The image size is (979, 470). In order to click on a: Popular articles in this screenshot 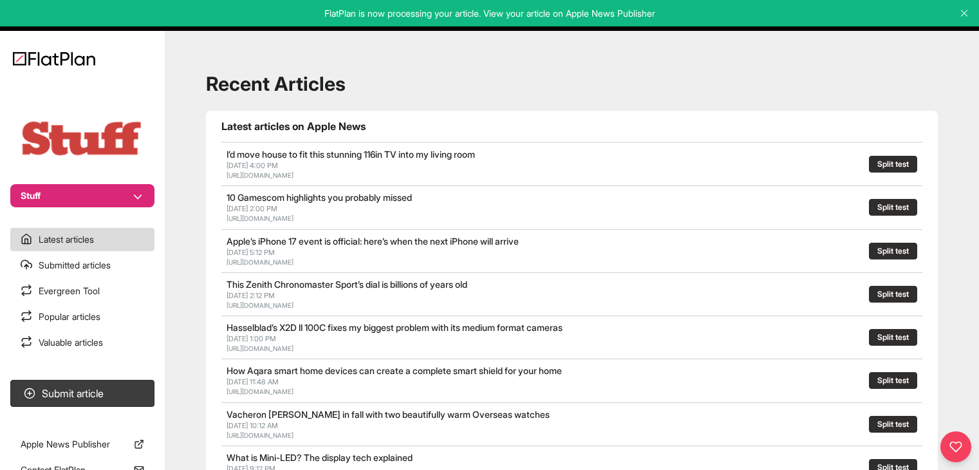, I will do `click(82, 317)`.